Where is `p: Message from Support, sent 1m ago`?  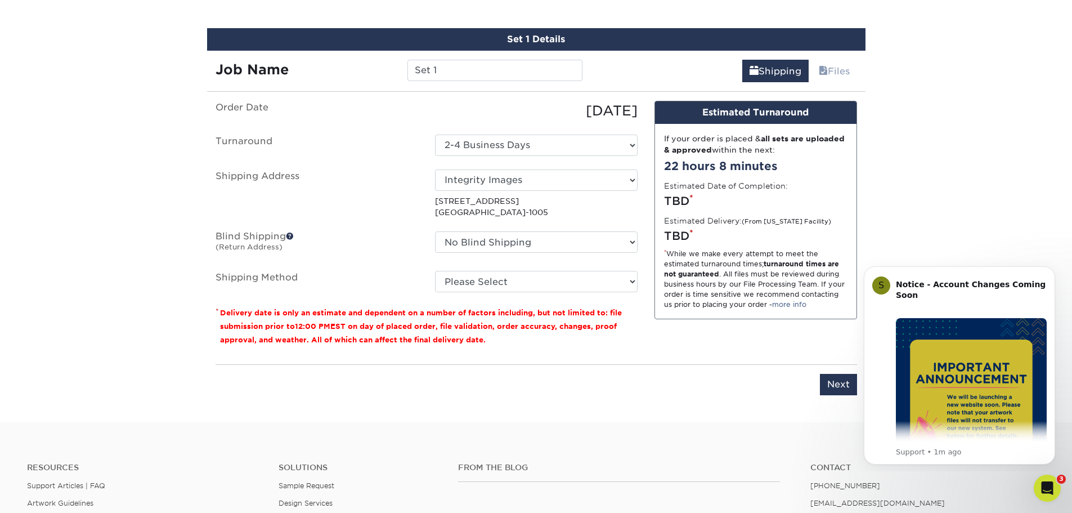
p: Message from Support, sent 1m ago is located at coordinates (124, 196).